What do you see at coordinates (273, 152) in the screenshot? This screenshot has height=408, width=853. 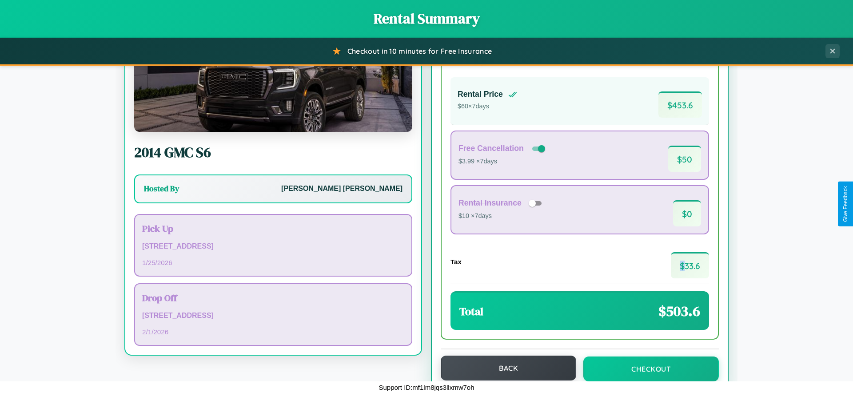 I see `h2: 2014 GMC S6` at bounding box center [273, 152].